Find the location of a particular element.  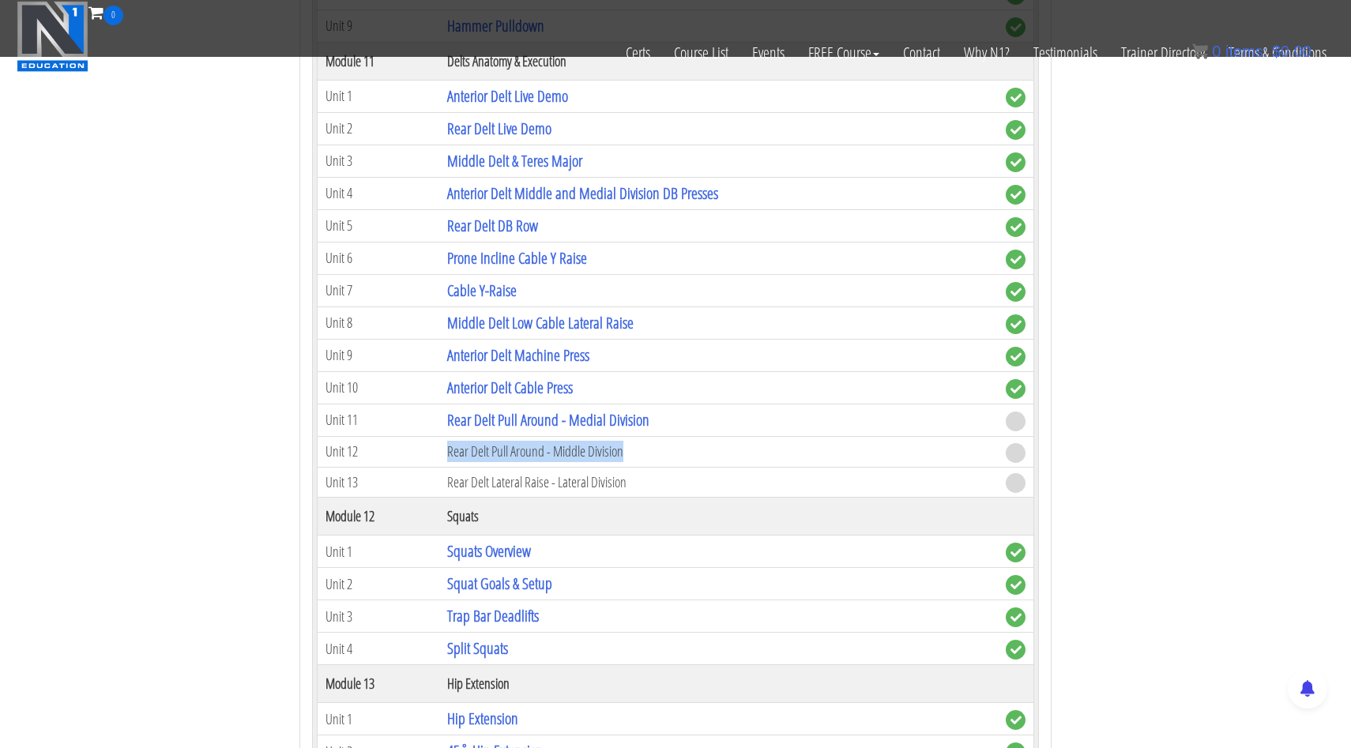

th: Module 12 is located at coordinates (378, 517).